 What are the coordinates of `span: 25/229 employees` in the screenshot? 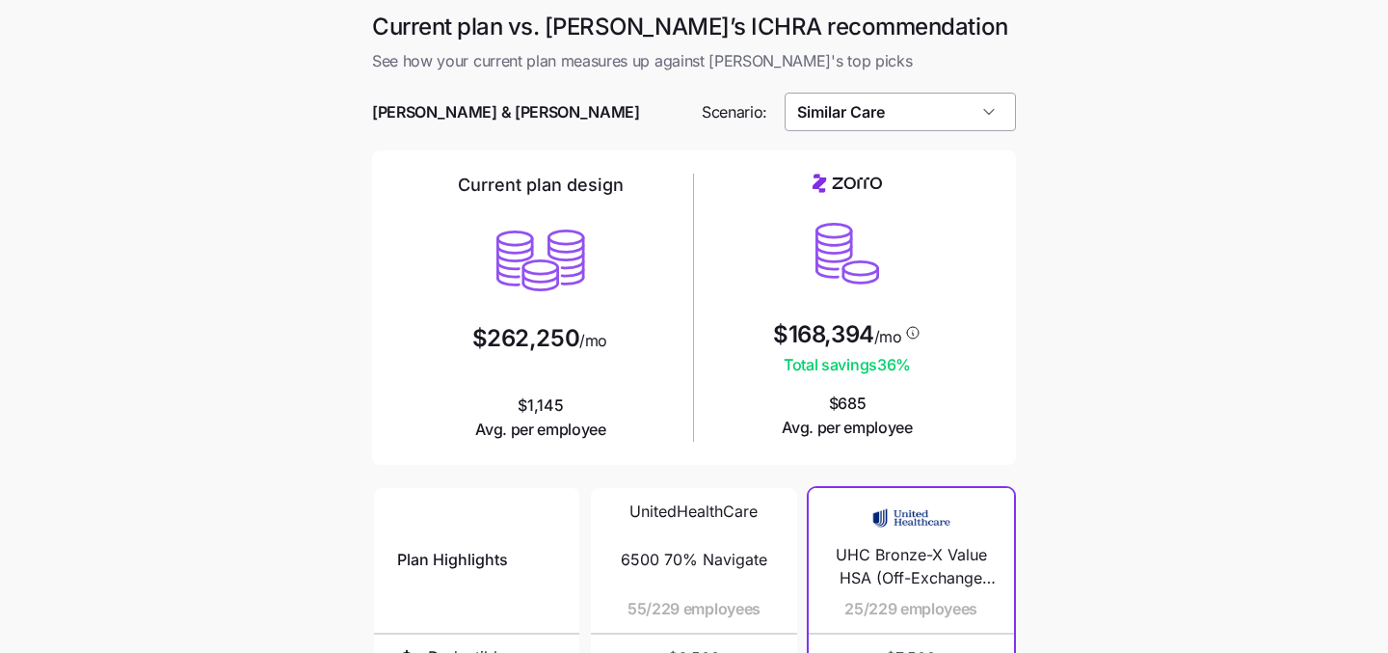 It's located at (911, 608).